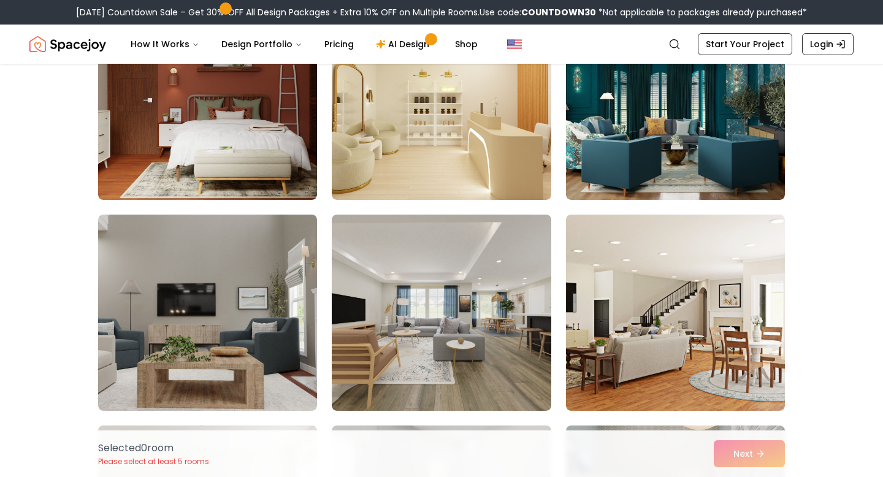 The image size is (883, 477). Describe the element at coordinates (828, 44) in the screenshot. I see `a: Login` at that location.